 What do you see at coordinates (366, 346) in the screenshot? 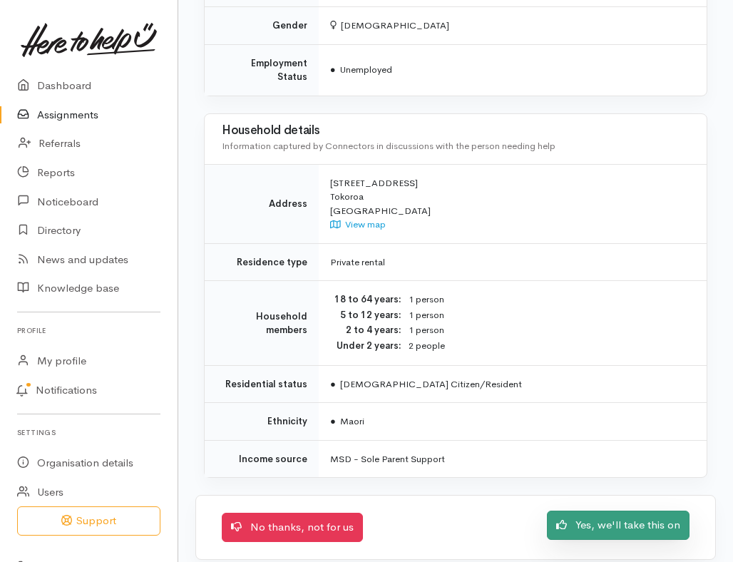
I see `dt: Under 2 years` at bounding box center [366, 346].